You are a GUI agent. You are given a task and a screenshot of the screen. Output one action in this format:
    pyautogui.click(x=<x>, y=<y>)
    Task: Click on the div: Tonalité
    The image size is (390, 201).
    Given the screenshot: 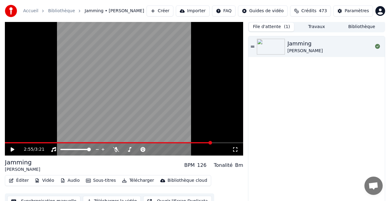 What is the action you would take?
    pyautogui.click(x=224, y=165)
    